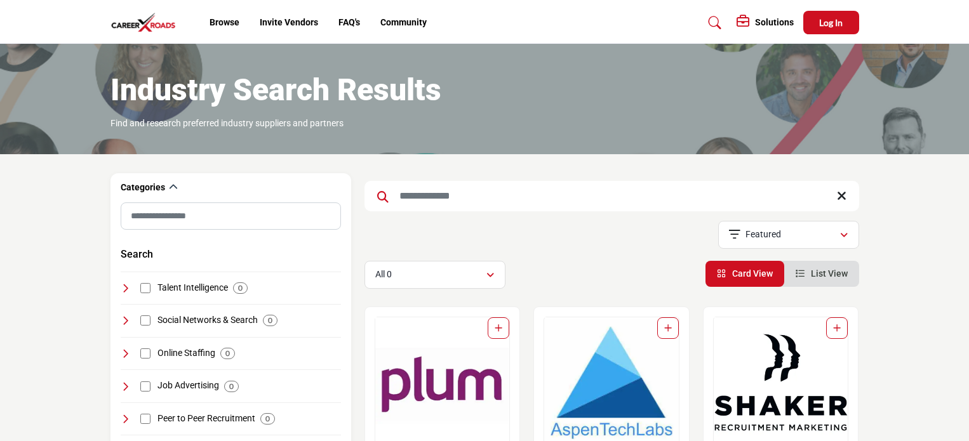 The height and width of the screenshot is (441, 969). Describe the element at coordinates (829, 274) in the screenshot. I see `span: List View` at that location.